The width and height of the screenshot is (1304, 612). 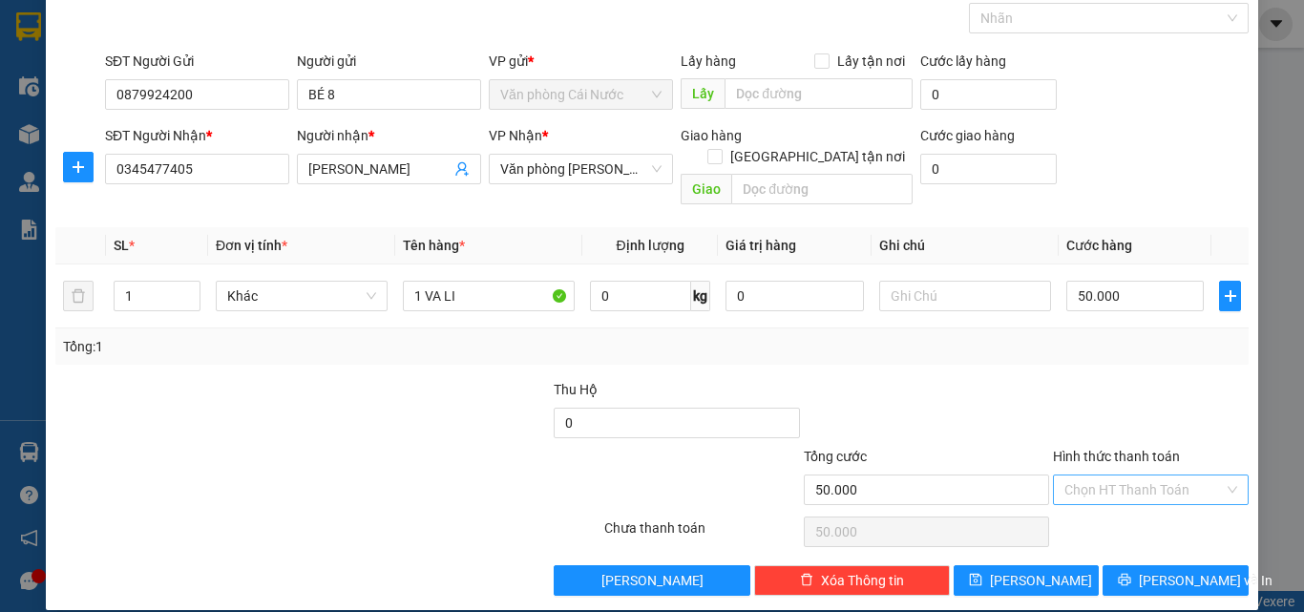 What do you see at coordinates (580, 169) in the screenshot?
I see `span: Văn phòng Hồ Chí Minh` at bounding box center [580, 169].